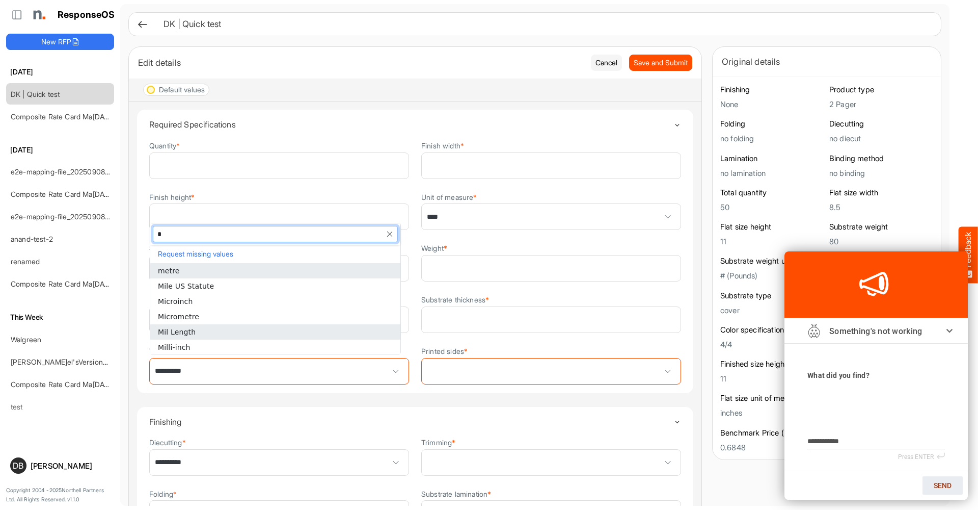 Image resolution: width=978 pixels, height=510 pixels. Describe the element at coordinates (158, 234) in the screenshot. I see `span: SEND` at that location.